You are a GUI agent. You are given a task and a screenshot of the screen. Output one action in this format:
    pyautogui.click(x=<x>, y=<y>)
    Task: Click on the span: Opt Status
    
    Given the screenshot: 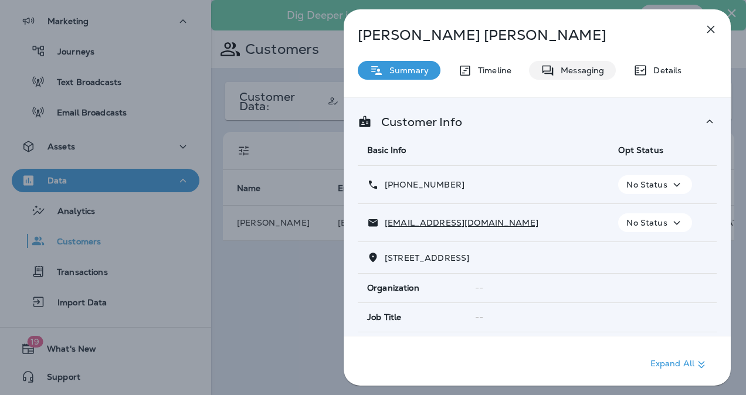 What is the action you would take?
    pyautogui.click(x=641, y=150)
    